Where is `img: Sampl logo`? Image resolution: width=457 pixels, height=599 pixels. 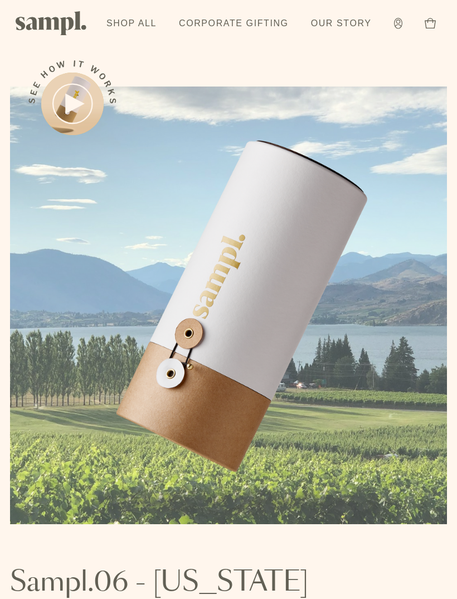 img: Sampl logo is located at coordinates (51, 23).